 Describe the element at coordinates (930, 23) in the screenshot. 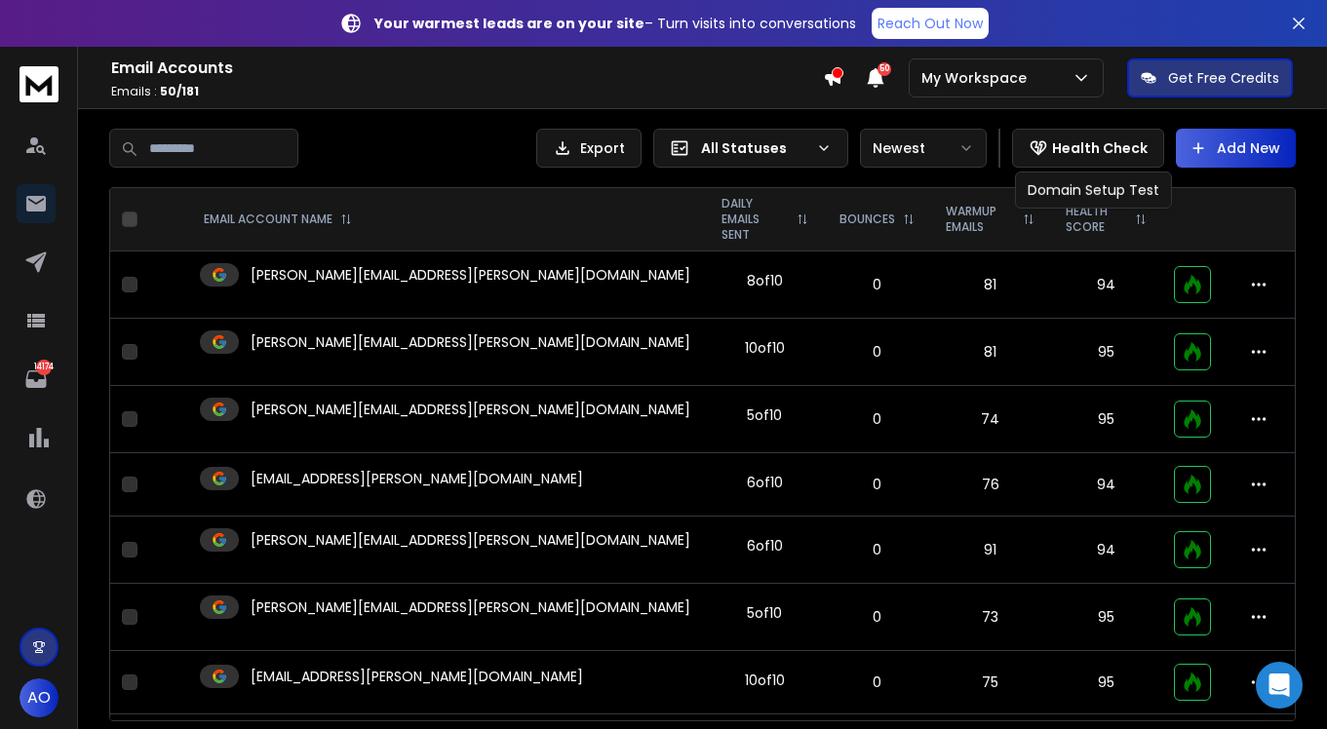

I see `a: Reach Out Now` at that location.